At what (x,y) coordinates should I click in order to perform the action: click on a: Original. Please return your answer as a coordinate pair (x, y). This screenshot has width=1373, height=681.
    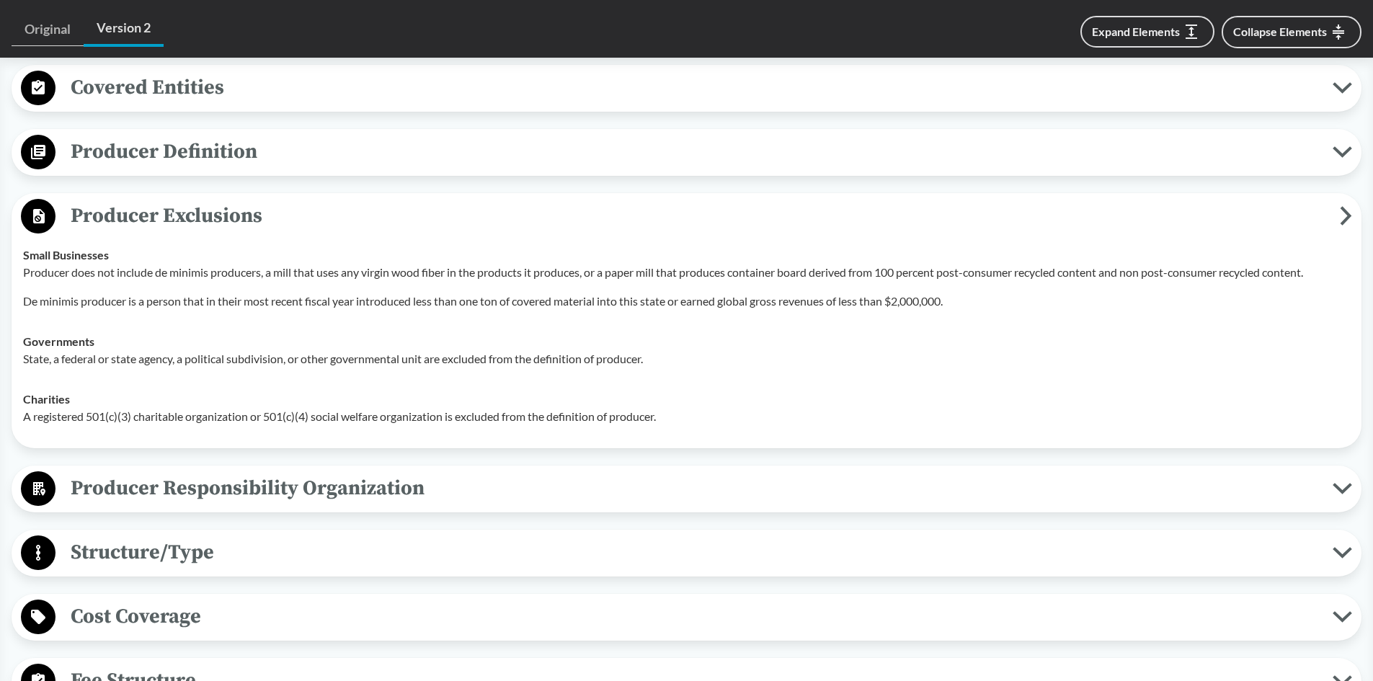
    Looking at the image, I should click on (48, 30).